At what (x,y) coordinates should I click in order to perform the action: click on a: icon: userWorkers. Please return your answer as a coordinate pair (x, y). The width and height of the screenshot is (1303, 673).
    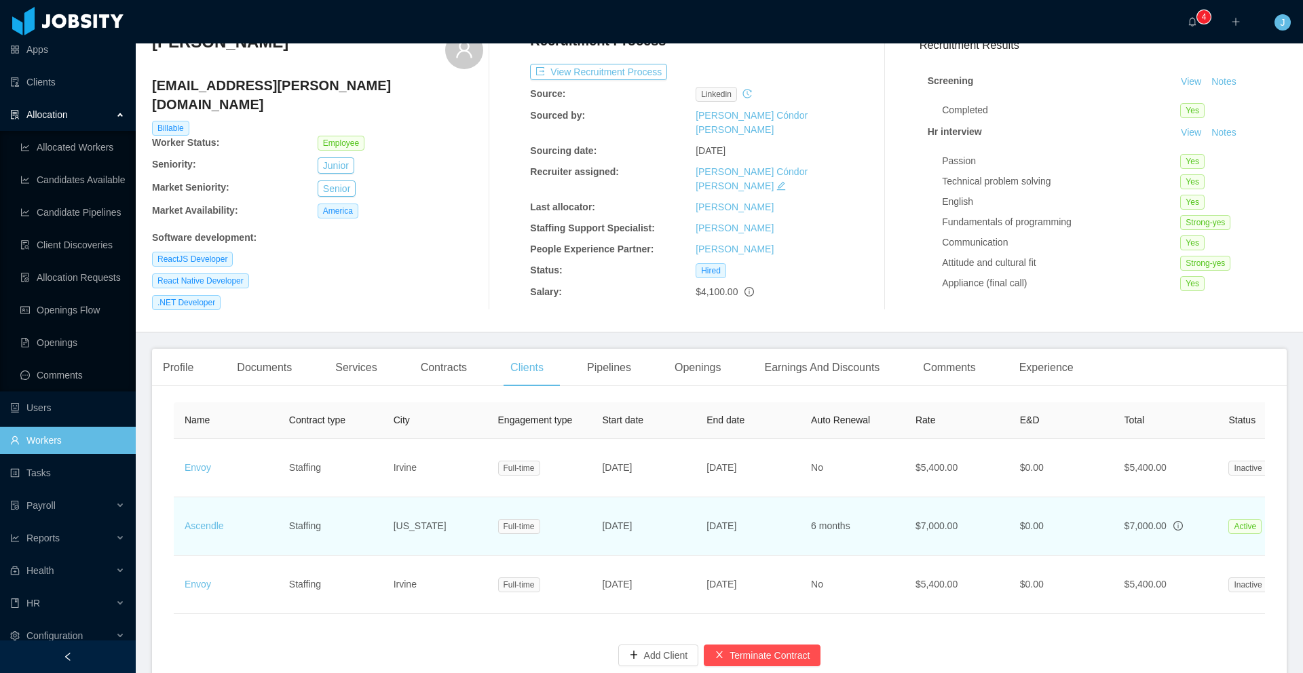
    Looking at the image, I should click on (67, 441).